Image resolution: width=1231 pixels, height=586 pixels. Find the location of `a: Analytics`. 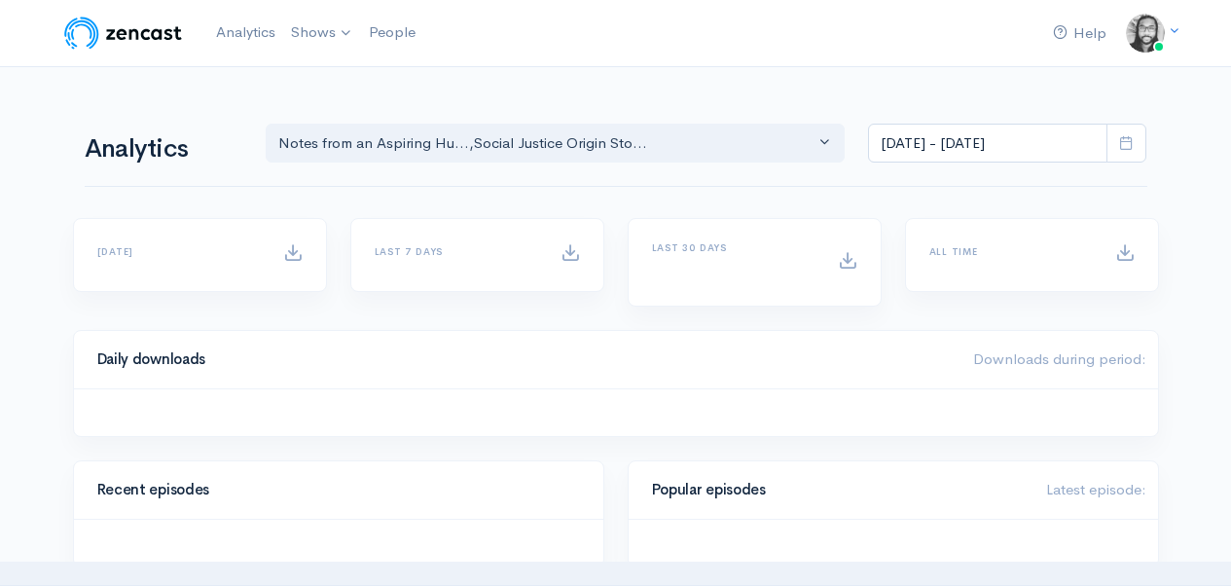

a: Analytics is located at coordinates (245, 32).